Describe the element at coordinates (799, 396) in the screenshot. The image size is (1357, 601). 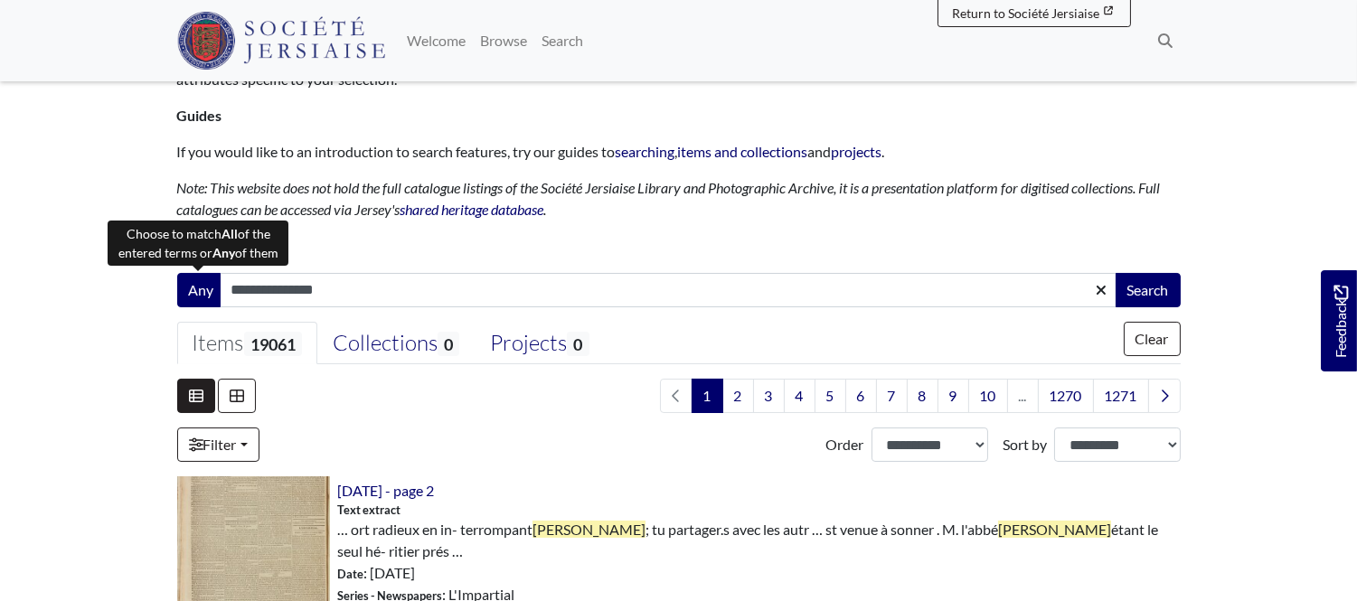
I see `a: Goto page 4` at that location.